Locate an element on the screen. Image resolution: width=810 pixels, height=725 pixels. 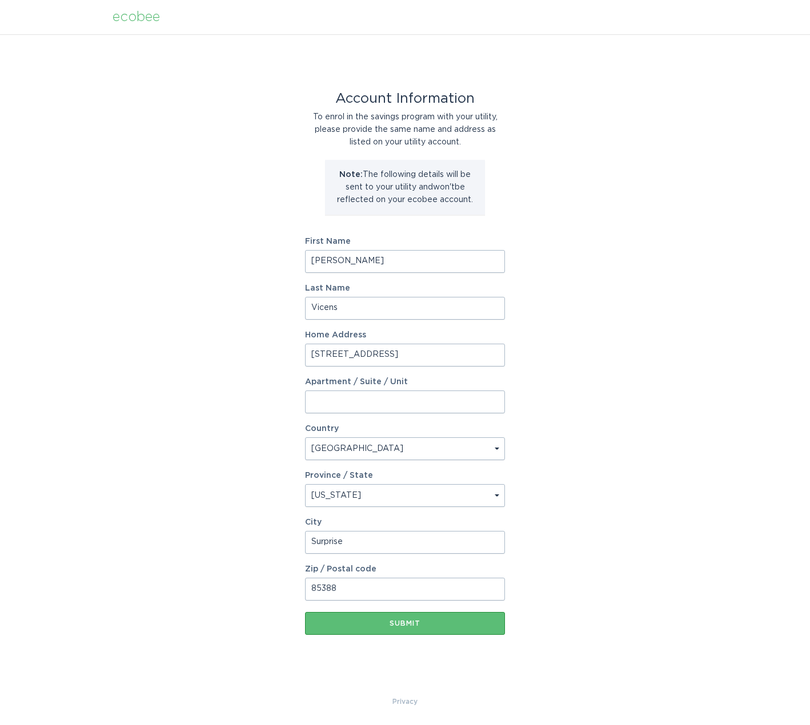
label: Home Address is located at coordinates (405, 335).